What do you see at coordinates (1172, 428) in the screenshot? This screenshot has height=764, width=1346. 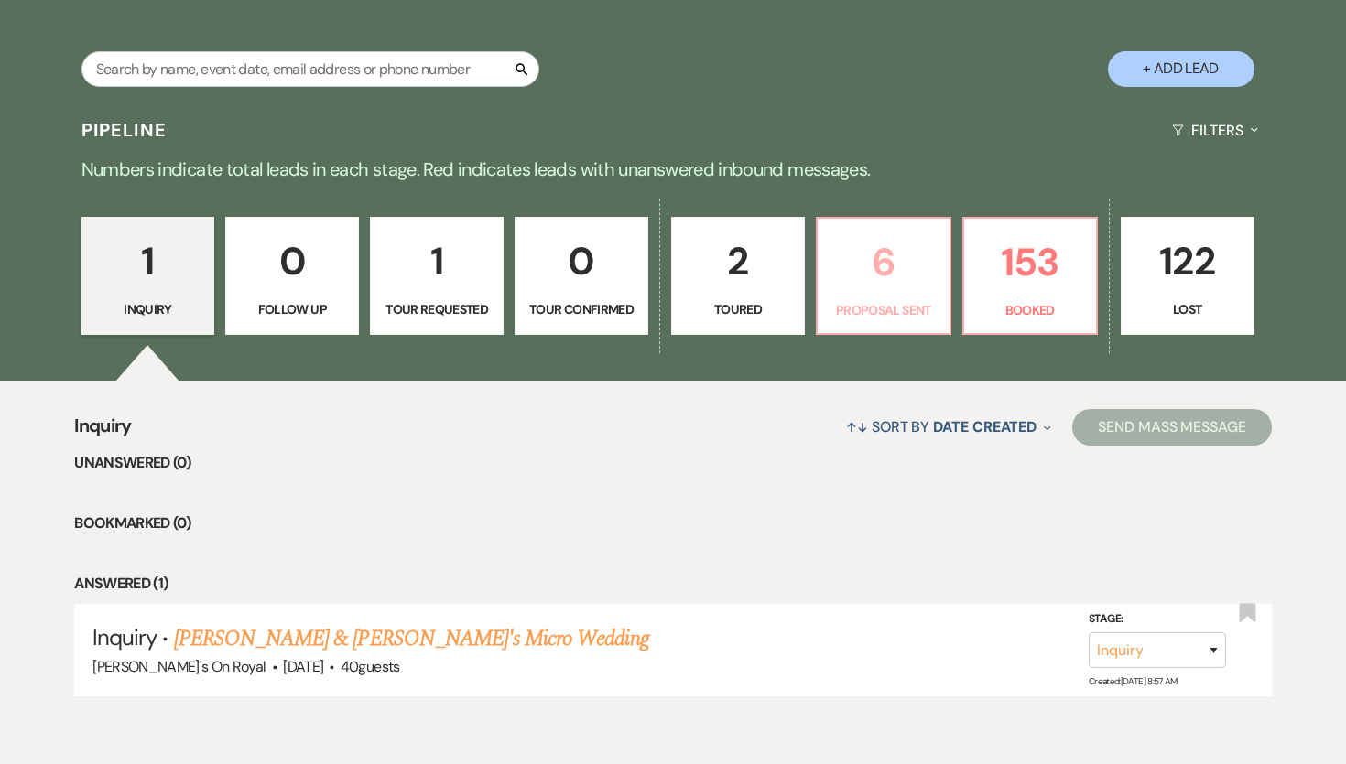 I see `button: Send Mass Message` at bounding box center [1172, 428].